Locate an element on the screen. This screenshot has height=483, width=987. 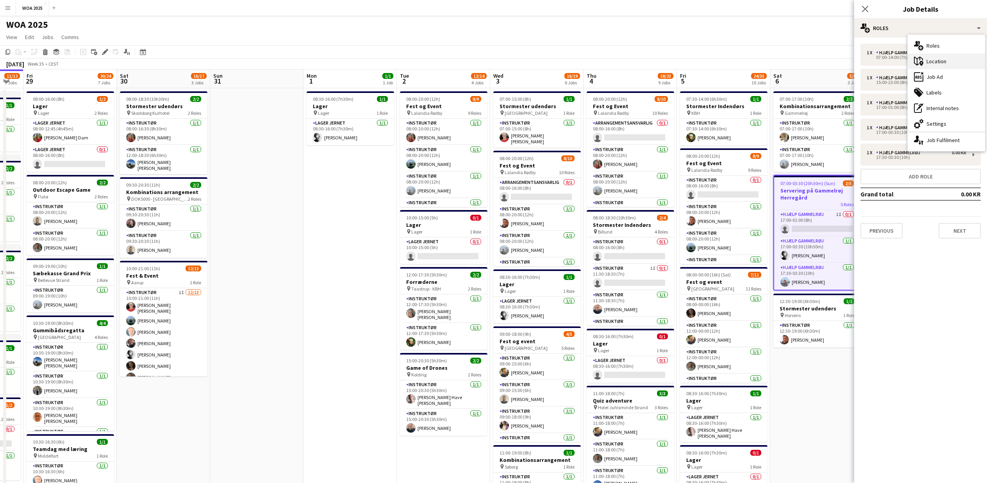
div: Job Ad is located at coordinates (946, 77).